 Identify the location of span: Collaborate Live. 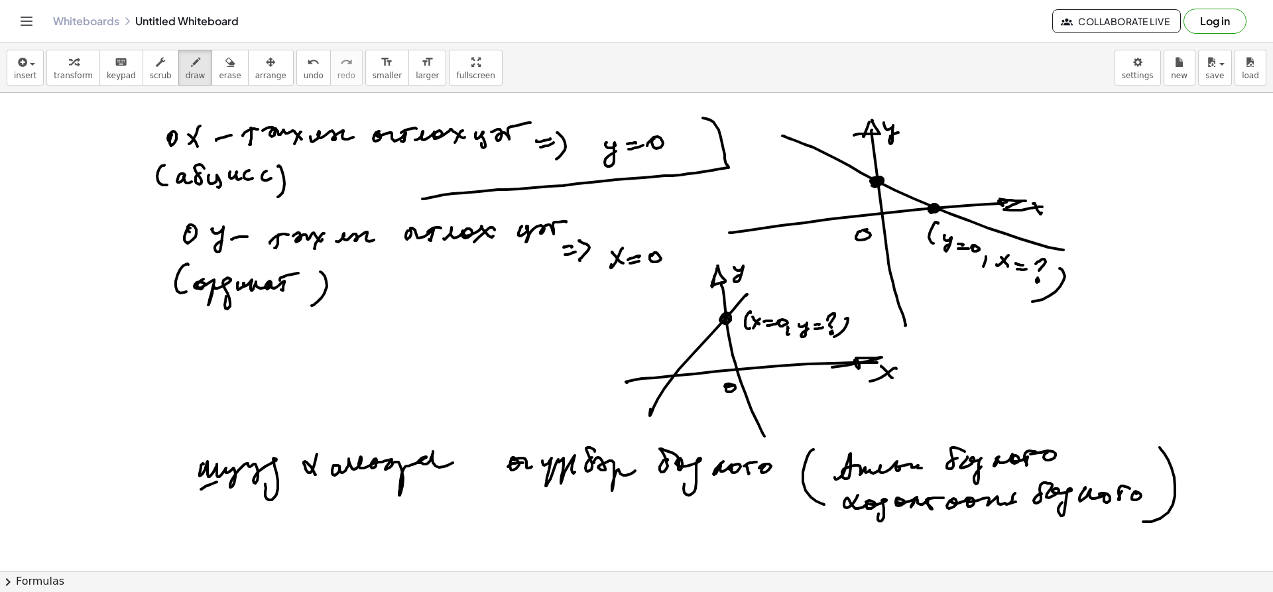
(1116, 21).